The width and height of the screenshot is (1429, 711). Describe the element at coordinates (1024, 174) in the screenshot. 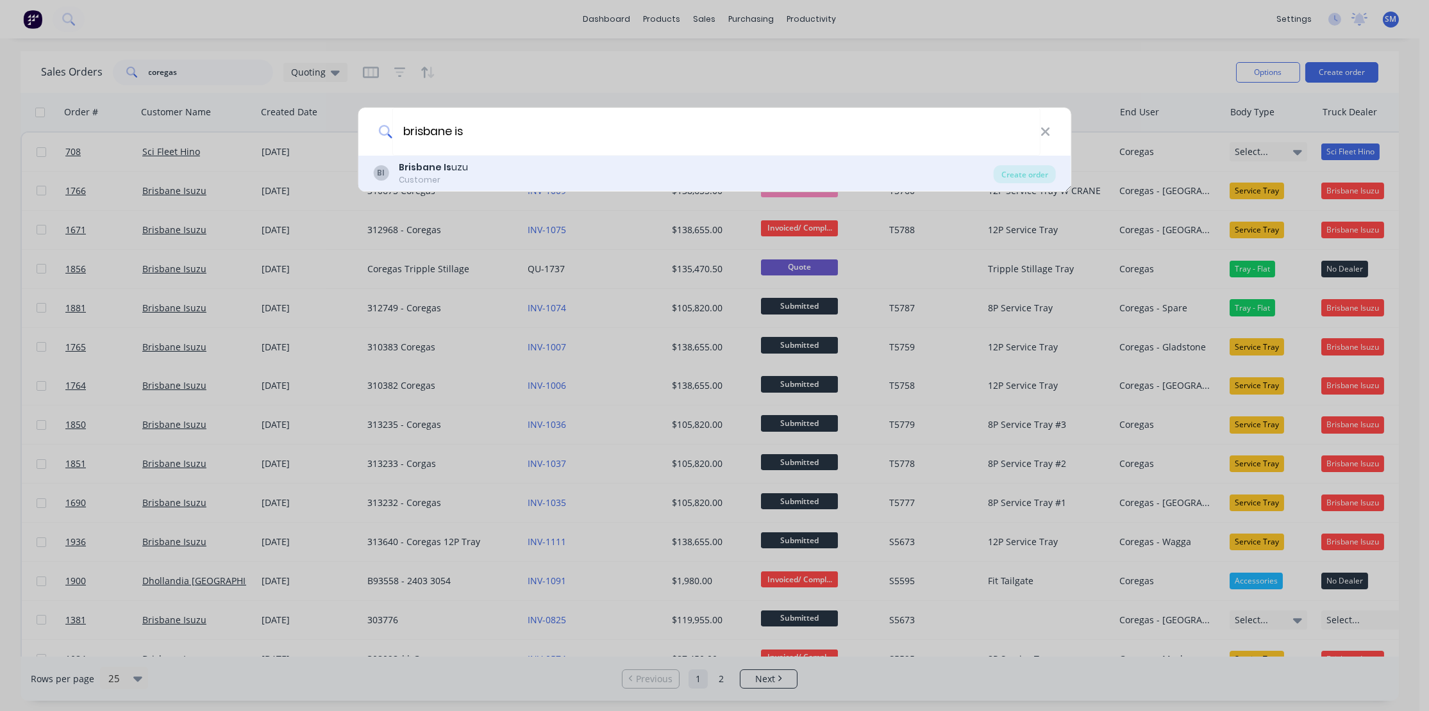

I see `div: Create order` at that location.